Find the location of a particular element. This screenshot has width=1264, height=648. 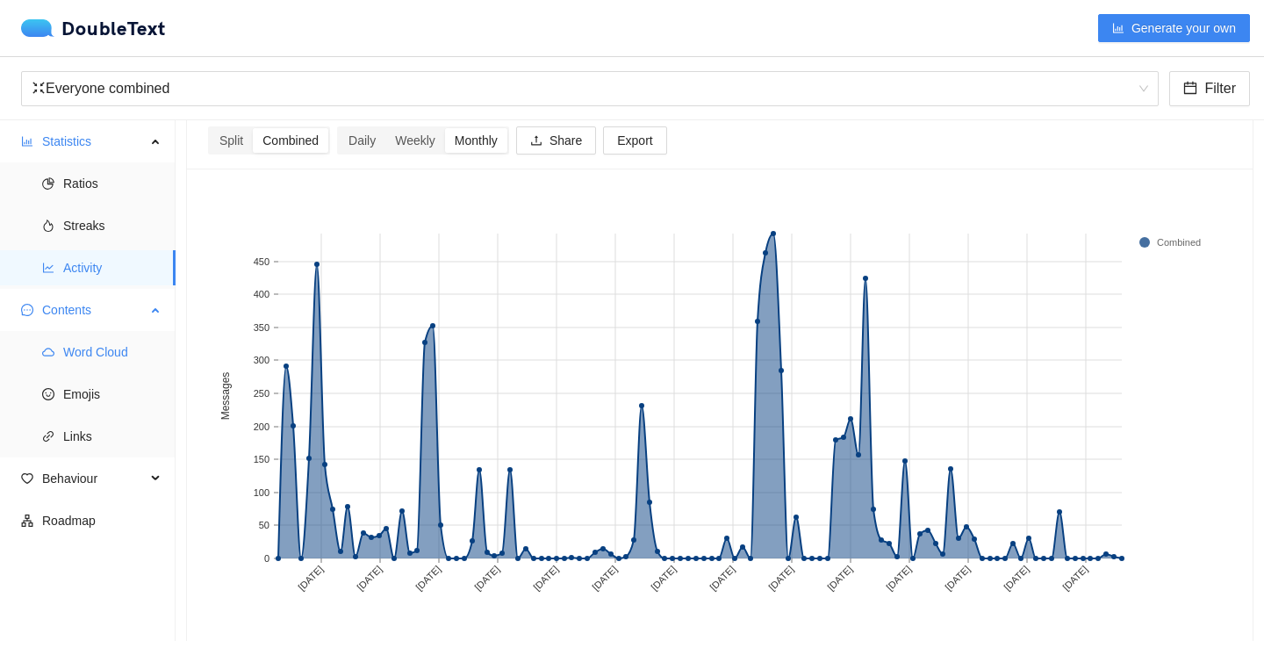

div: Split is located at coordinates (231, 140).